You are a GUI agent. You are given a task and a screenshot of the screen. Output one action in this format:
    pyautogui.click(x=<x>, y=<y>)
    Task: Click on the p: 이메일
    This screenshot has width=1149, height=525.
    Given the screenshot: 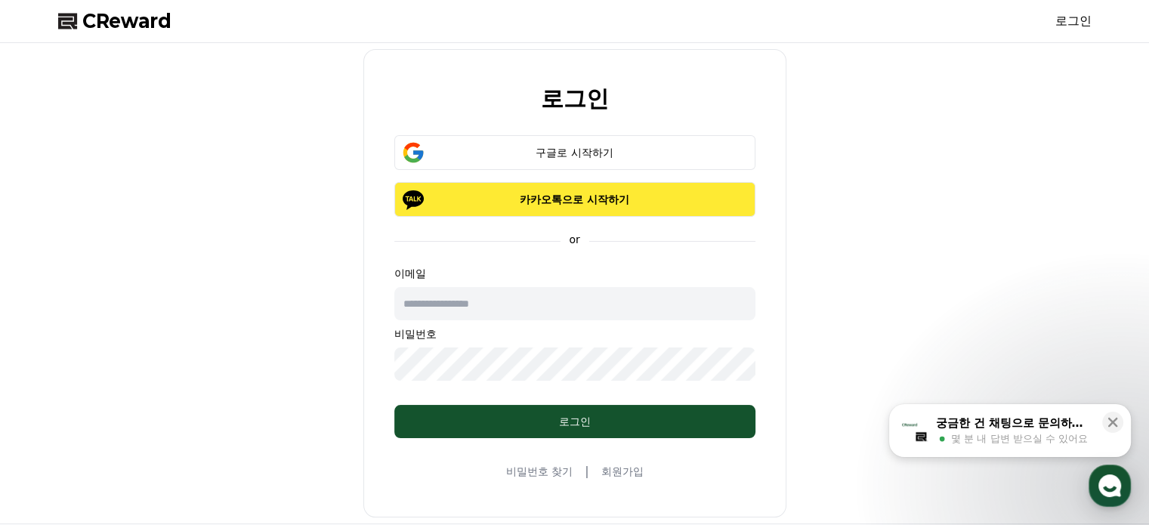 What is the action you would take?
    pyautogui.click(x=575, y=273)
    